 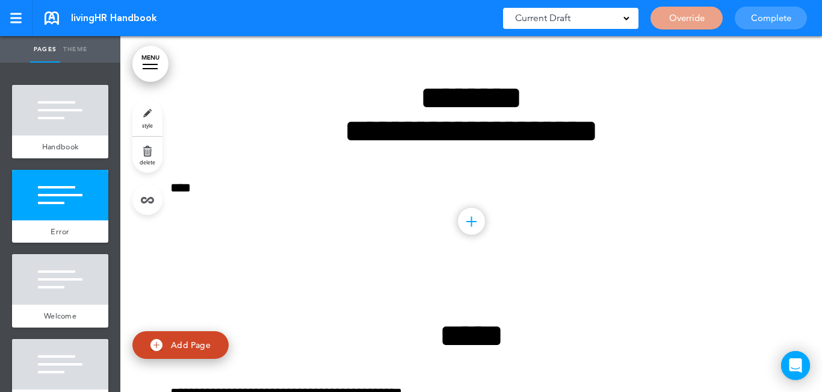 What do you see at coordinates (60, 316) in the screenshot?
I see `a: Welcome` at bounding box center [60, 316].